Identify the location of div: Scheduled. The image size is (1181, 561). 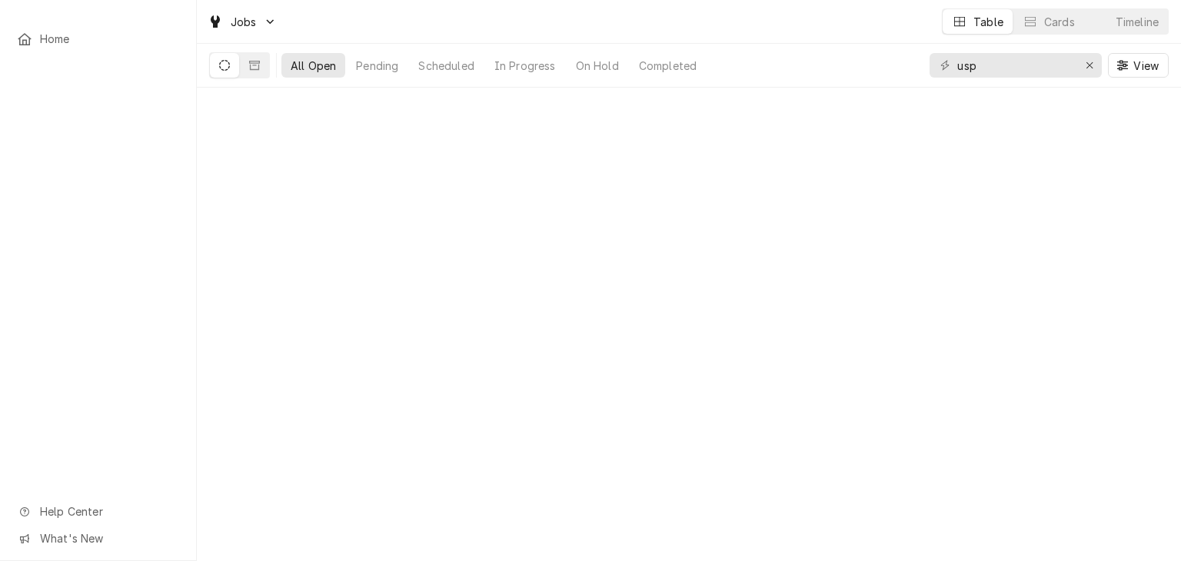
(446, 65).